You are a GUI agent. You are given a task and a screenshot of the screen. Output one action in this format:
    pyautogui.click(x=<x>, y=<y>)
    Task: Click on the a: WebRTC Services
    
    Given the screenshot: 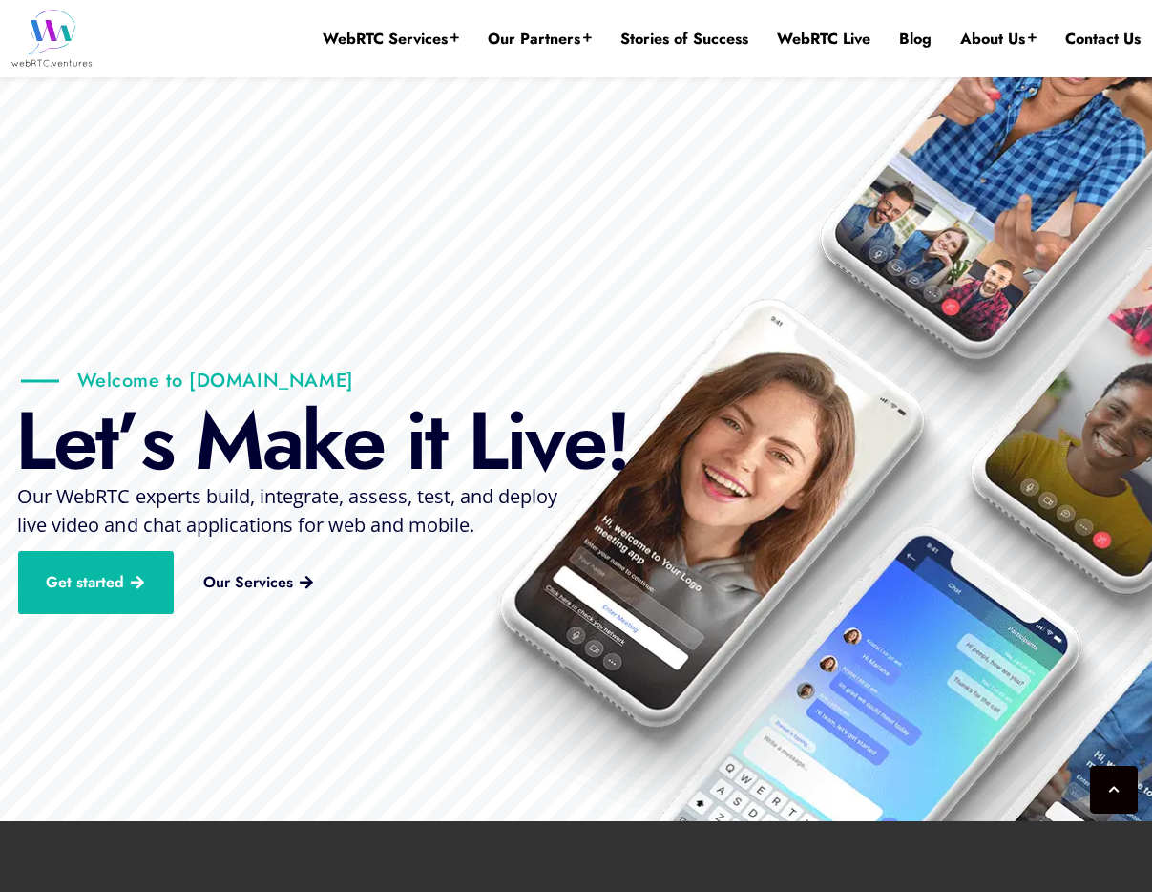 What is the action you would take?
    pyautogui.click(x=390, y=39)
    